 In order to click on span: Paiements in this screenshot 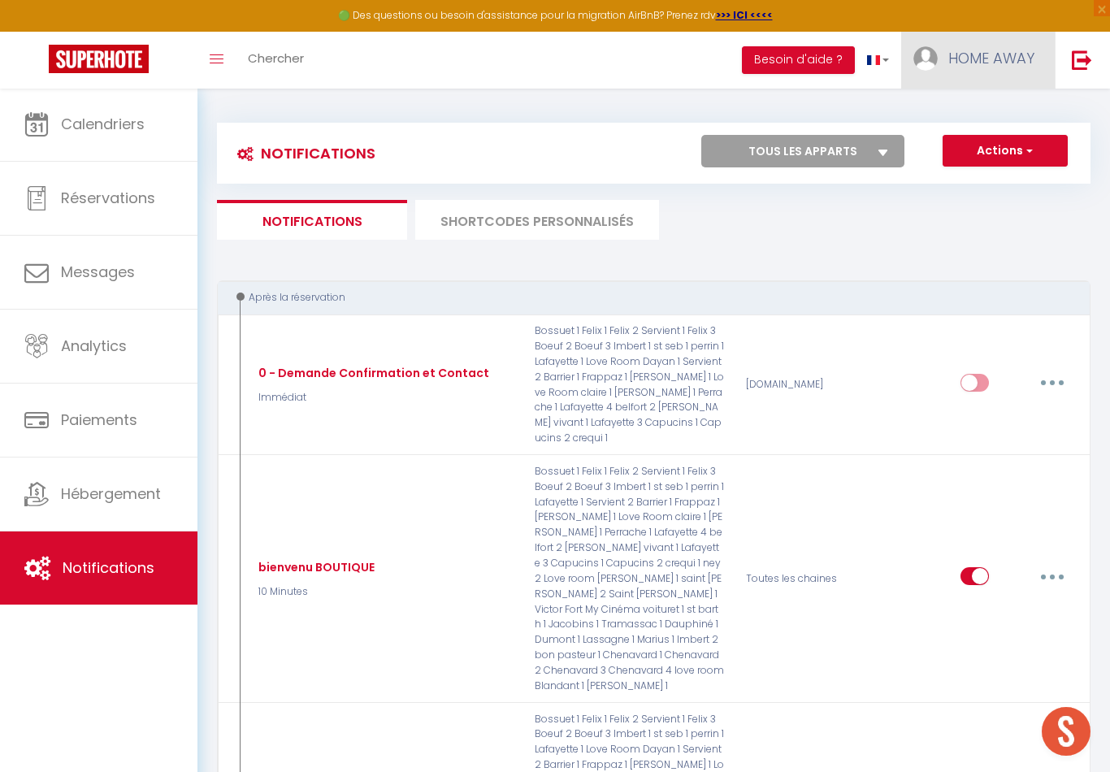, I will do `click(99, 419)`.